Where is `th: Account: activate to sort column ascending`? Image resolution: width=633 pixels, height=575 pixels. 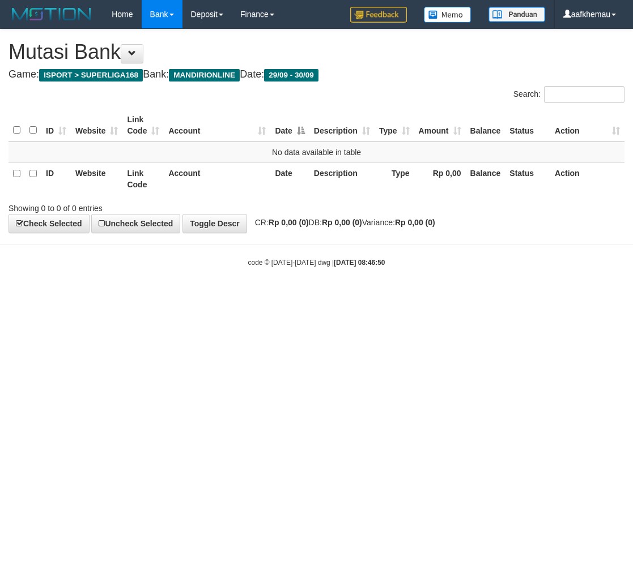
th: Account: activate to sort column ascending is located at coordinates (217, 125).